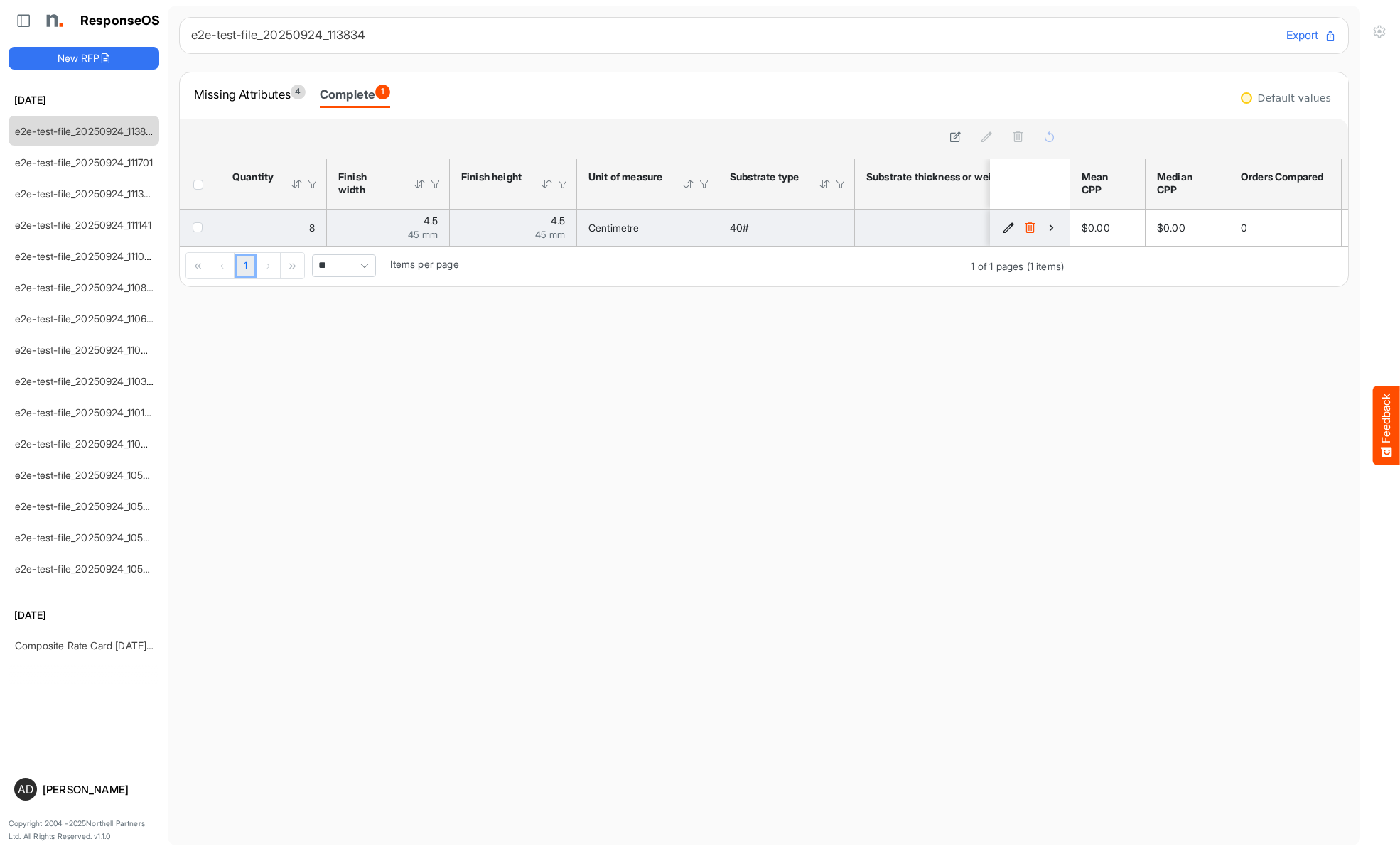 The height and width of the screenshot is (851, 1400). I want to click on a: e2e-test-file_20250924_110422, so click(86, 350).